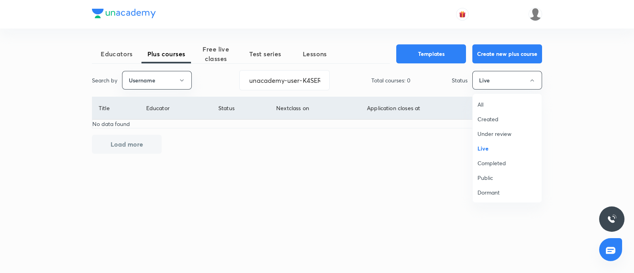  Describe the element at coordinates (507, 104) in the screenshot. I see `span: All` at that location.